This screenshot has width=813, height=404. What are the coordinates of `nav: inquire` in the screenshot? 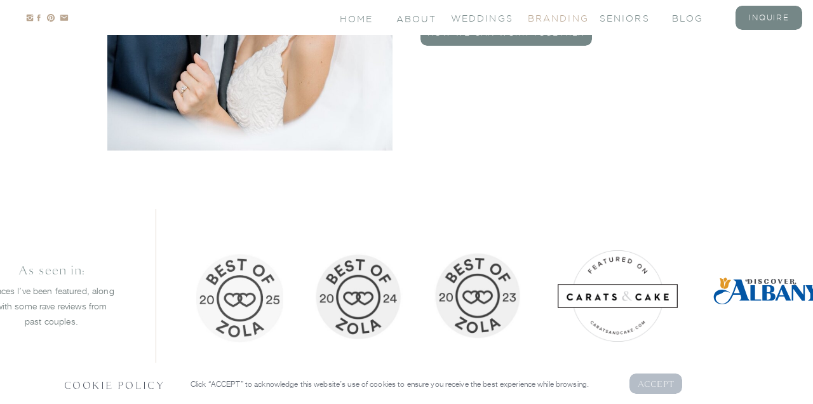 It's located at (769, 17).